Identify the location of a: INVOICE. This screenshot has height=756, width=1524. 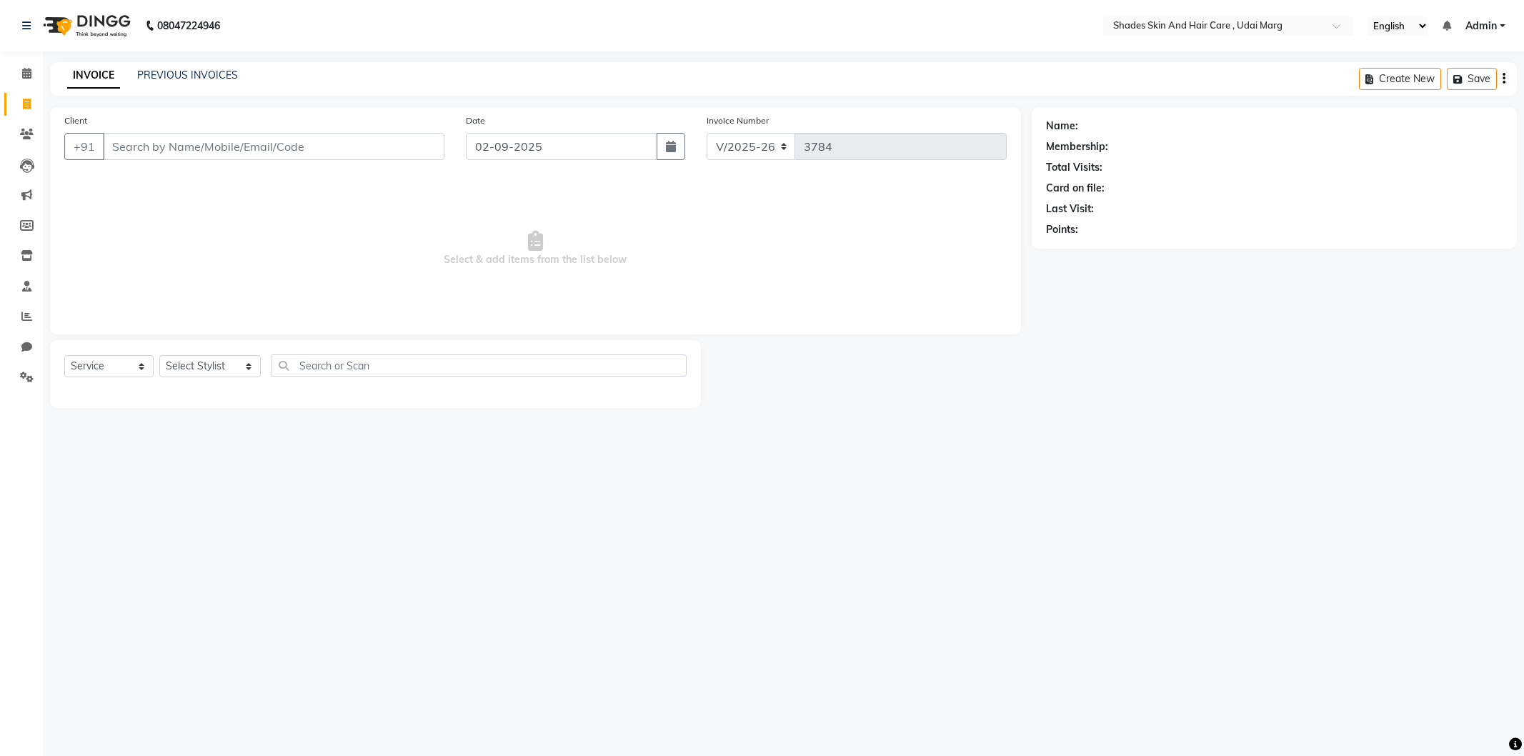
(94, 76).